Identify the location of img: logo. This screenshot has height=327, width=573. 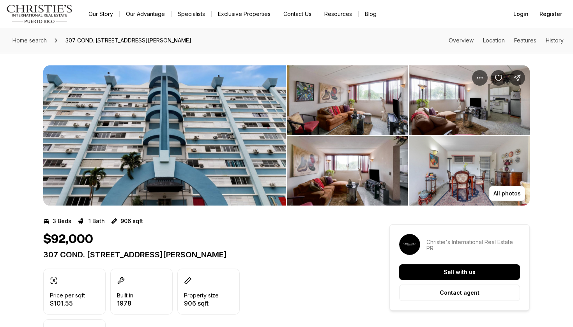
(39, 14).